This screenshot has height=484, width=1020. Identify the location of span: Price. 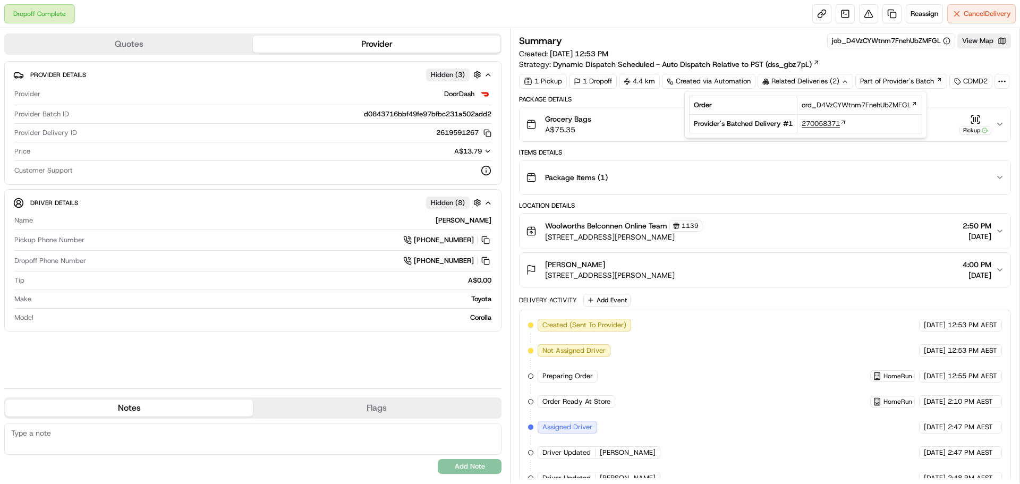
(22, 151).